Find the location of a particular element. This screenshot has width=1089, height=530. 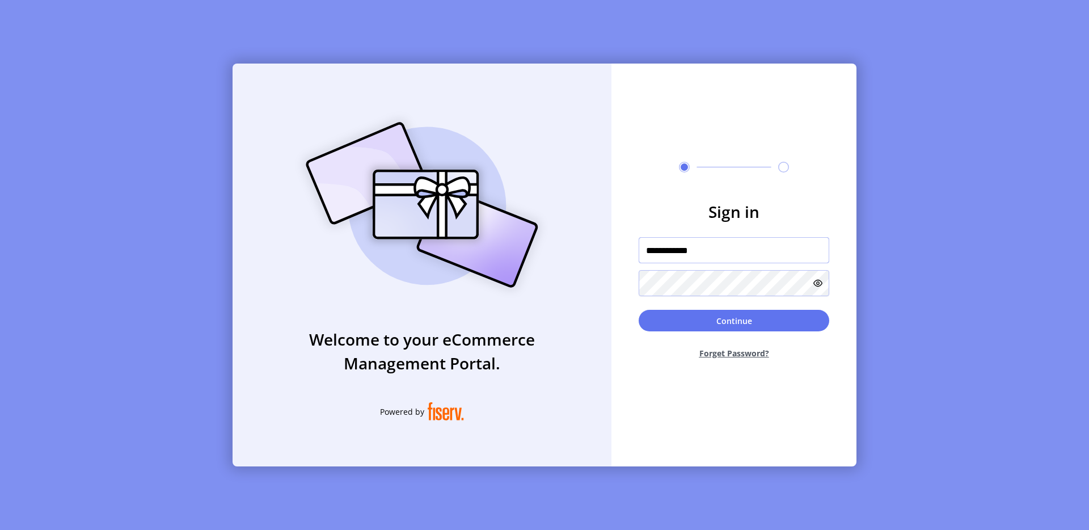

img: card_Illustration.svg is located at coordinates (422, 205).